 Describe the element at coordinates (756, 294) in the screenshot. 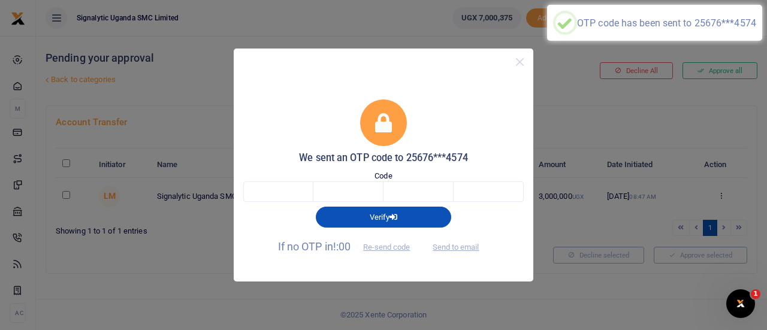

I see `span: 1` at that location.